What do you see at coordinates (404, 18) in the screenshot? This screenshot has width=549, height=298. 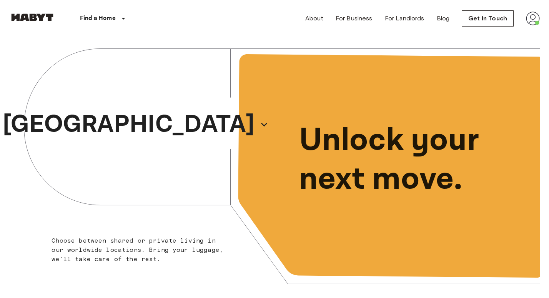 I see `a: For Landlords` at bounding box center [404, 18].